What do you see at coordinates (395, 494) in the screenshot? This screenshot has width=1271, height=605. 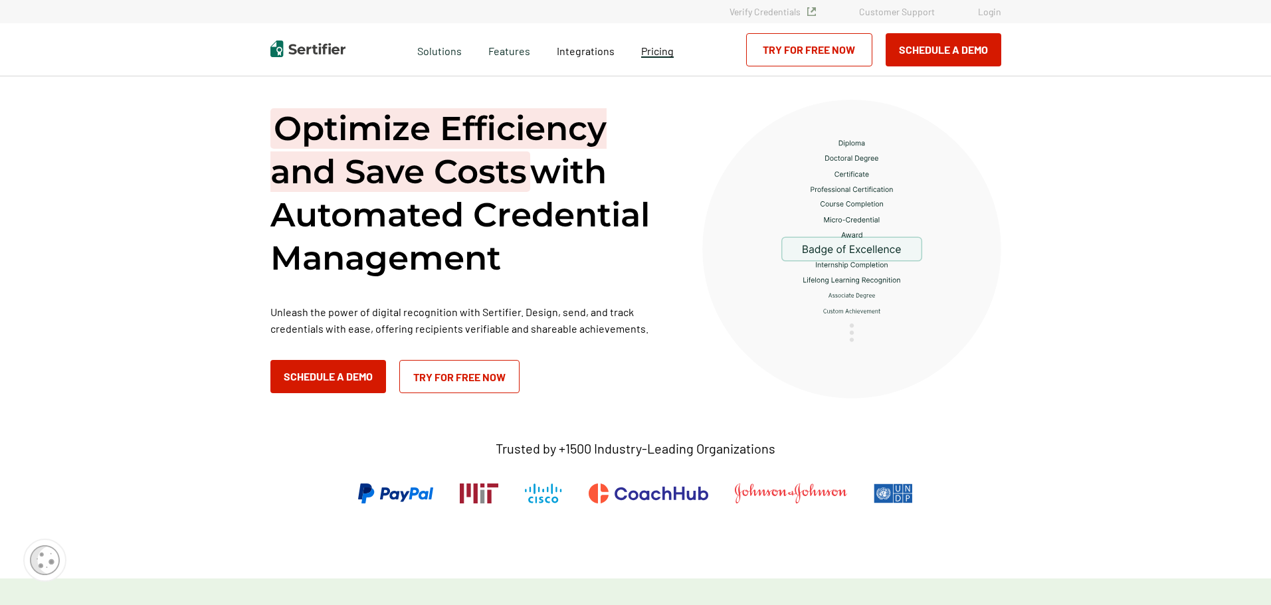 I see `img: PayPal` at bounding box center [395, 494].